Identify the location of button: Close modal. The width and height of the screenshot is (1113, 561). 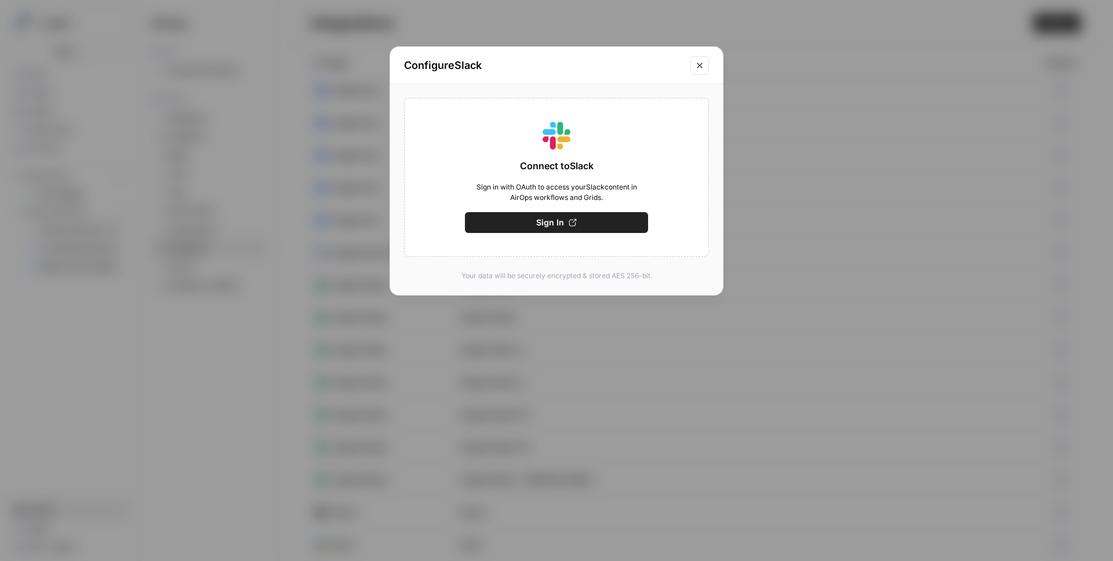
(700, 66).